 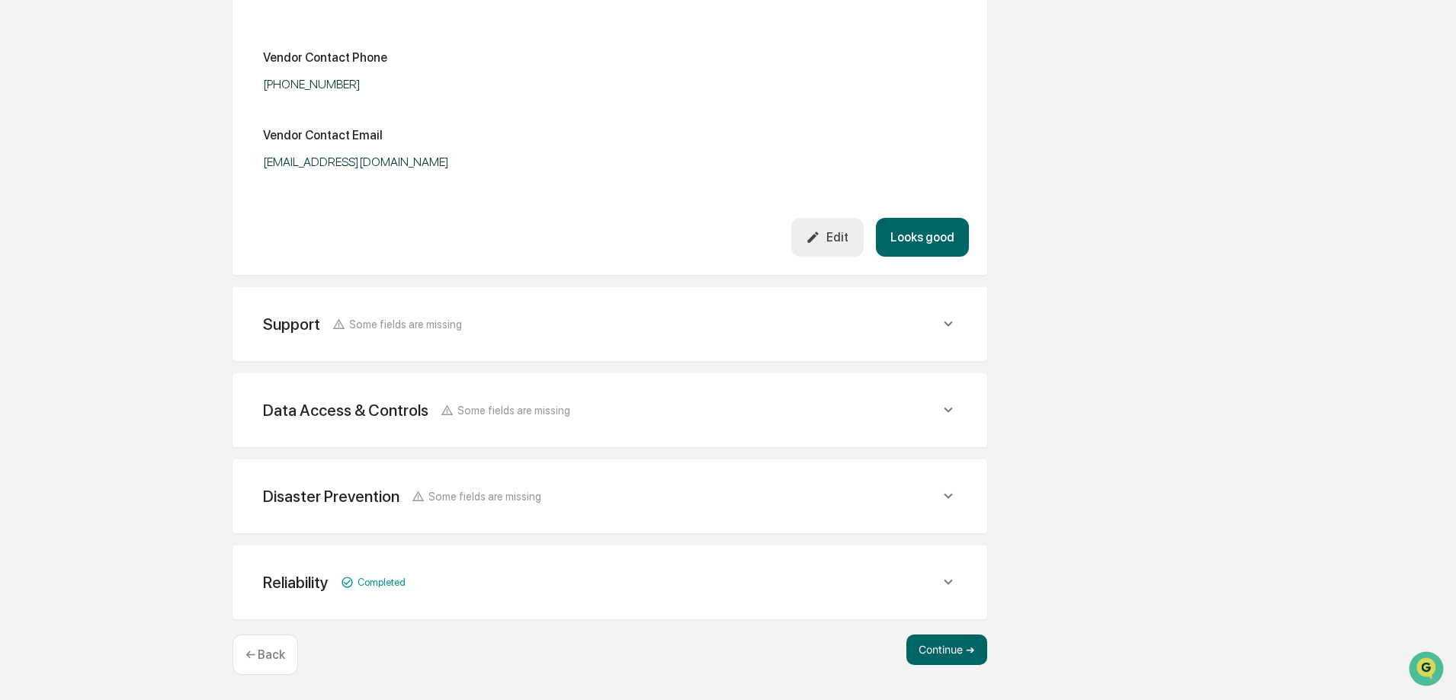 I want to click on div: Edit, so click(x=827, y=237).